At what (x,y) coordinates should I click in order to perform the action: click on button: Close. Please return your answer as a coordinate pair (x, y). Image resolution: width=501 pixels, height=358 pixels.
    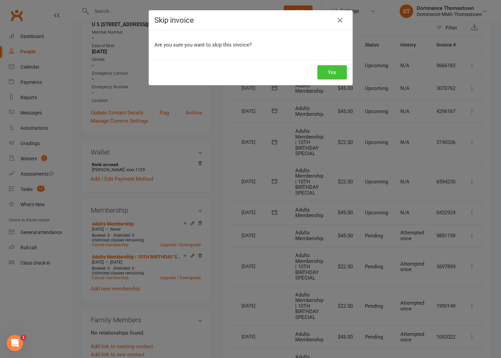
    Looking at the image, I should click on (340, 20).